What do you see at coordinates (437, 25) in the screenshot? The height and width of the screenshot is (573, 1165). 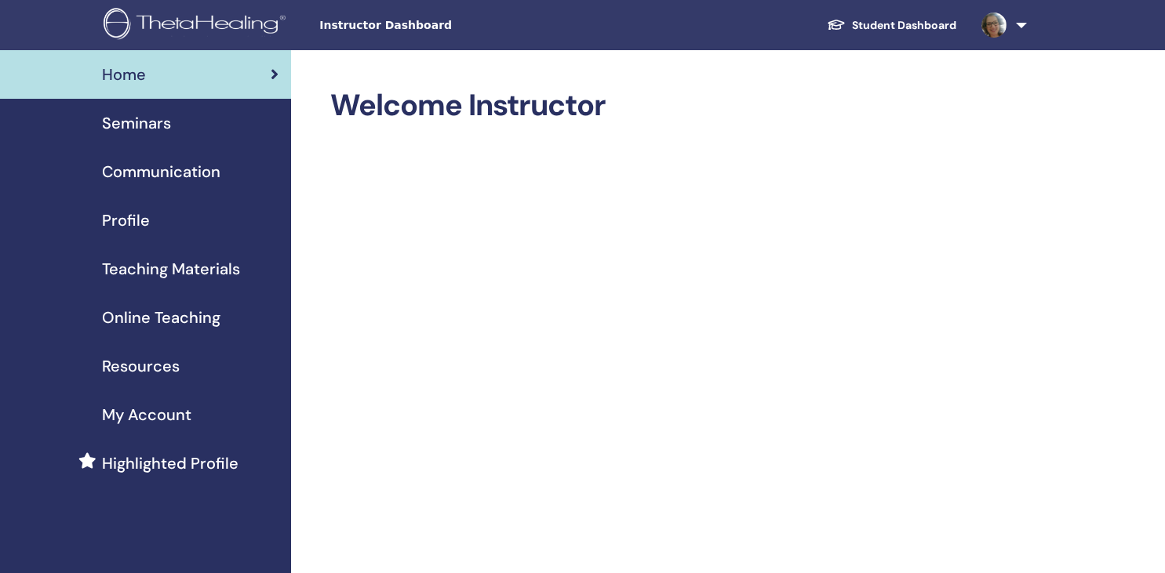 I see `span: Instructor Dashboard` at bounding box center [437, 25].